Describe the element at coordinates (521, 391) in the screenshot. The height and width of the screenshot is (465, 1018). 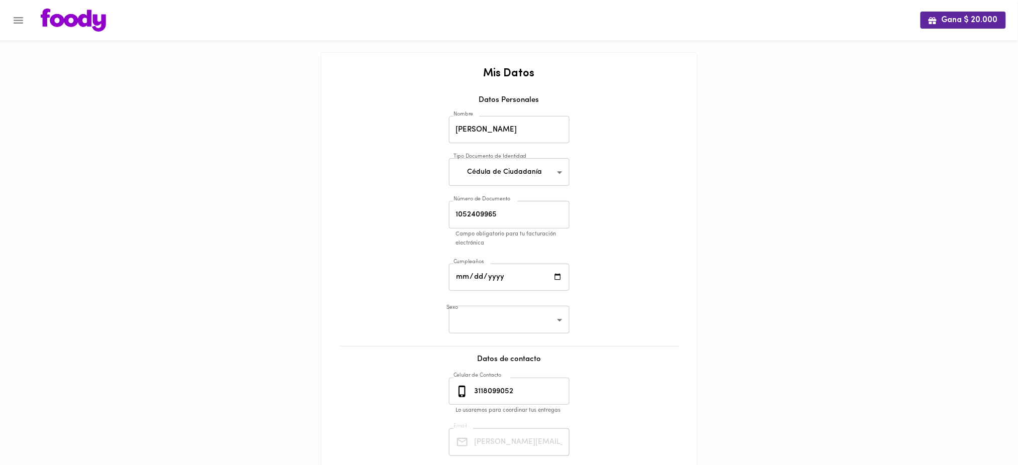
I see `input: 3010000000` at that location.